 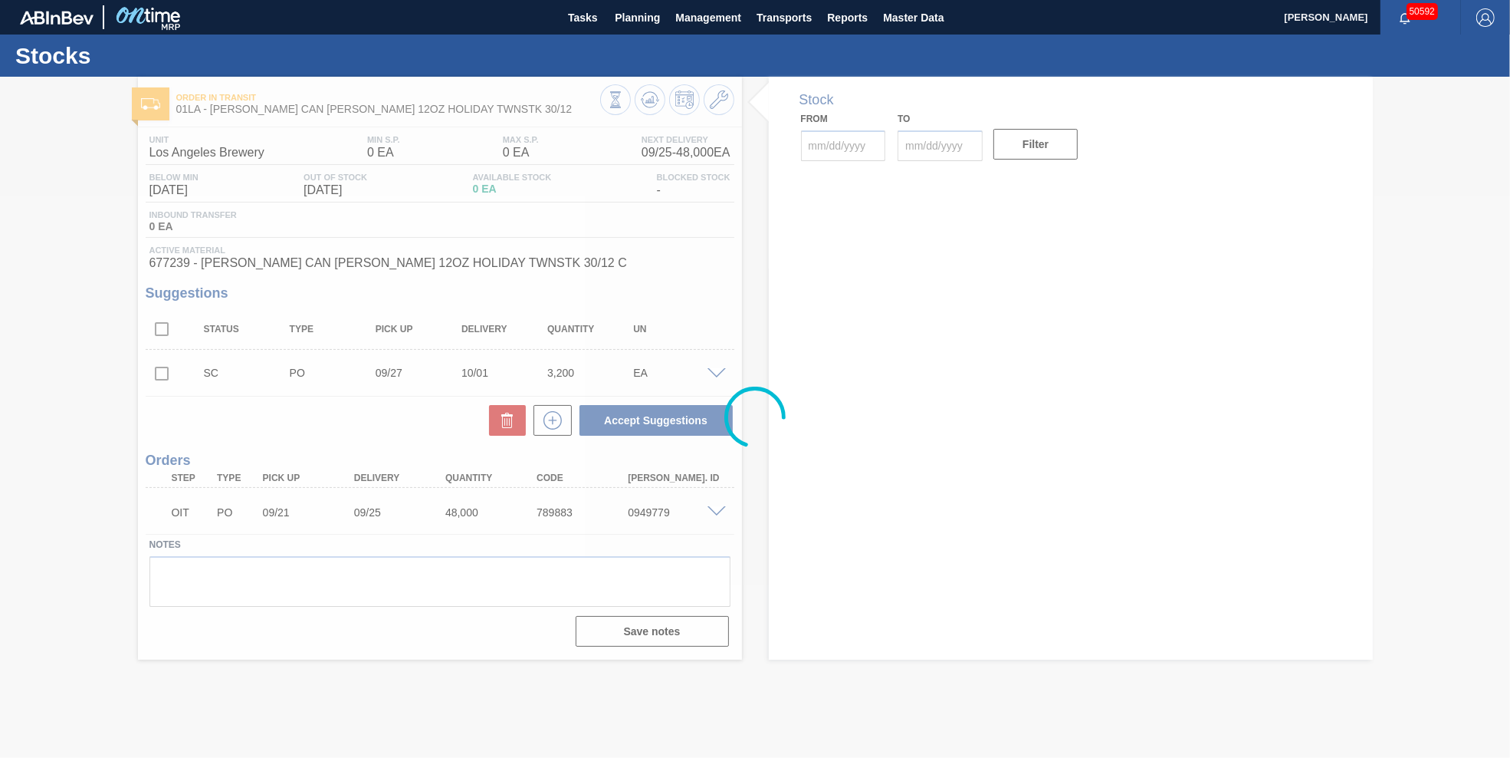 I want to click on span: 50592, so click(x=1422, y=12).